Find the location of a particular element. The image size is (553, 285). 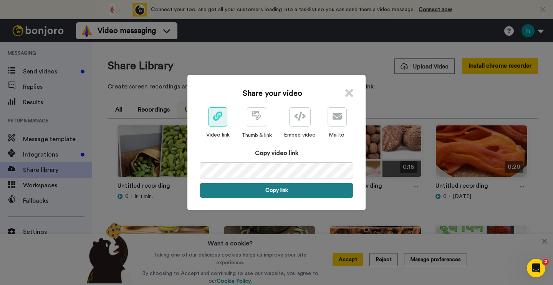

div: Video link is located at coordinates (218, 135).